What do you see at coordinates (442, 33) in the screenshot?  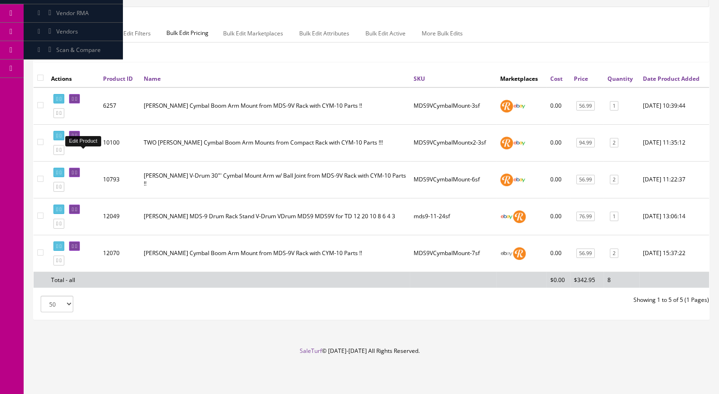 I see `a: More Bulk Edits` at bounding box center [442, 33].